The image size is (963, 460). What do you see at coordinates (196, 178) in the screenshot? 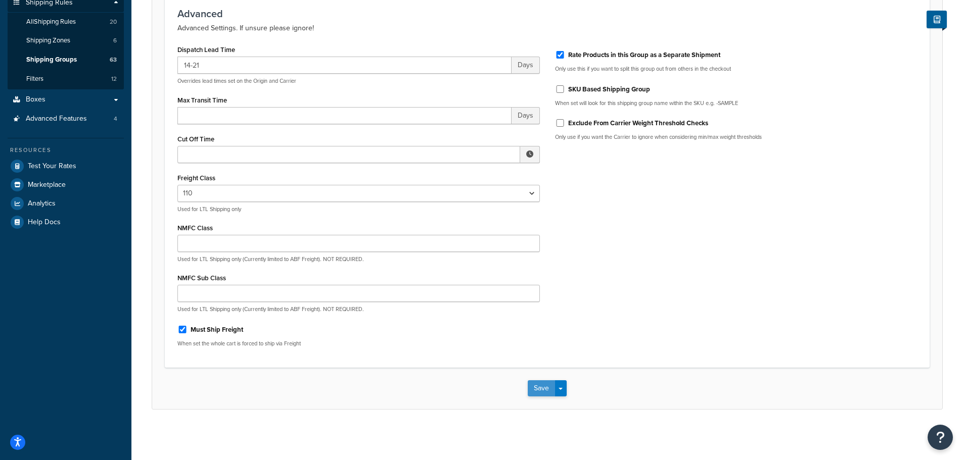
I see `label: Freight Class` at bounding box center [196, 178].